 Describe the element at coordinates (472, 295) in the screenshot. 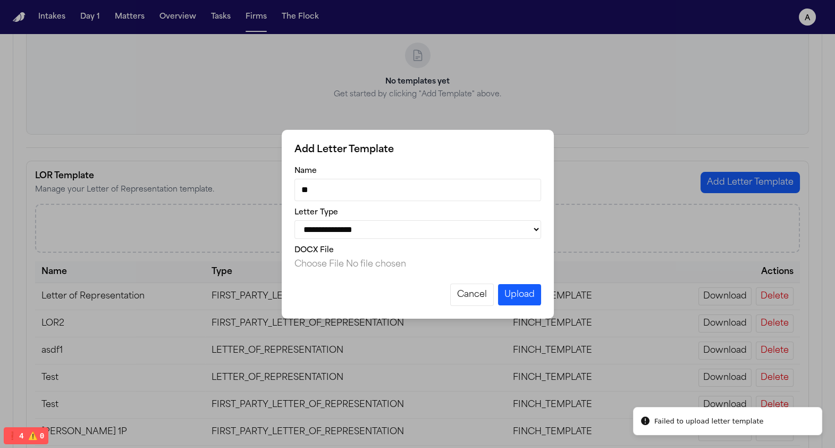

I see `button: Cancel` at that location.